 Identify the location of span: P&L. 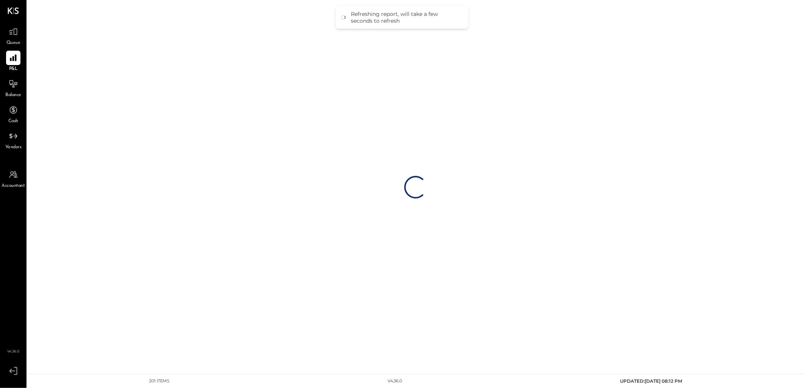
(13, 69).